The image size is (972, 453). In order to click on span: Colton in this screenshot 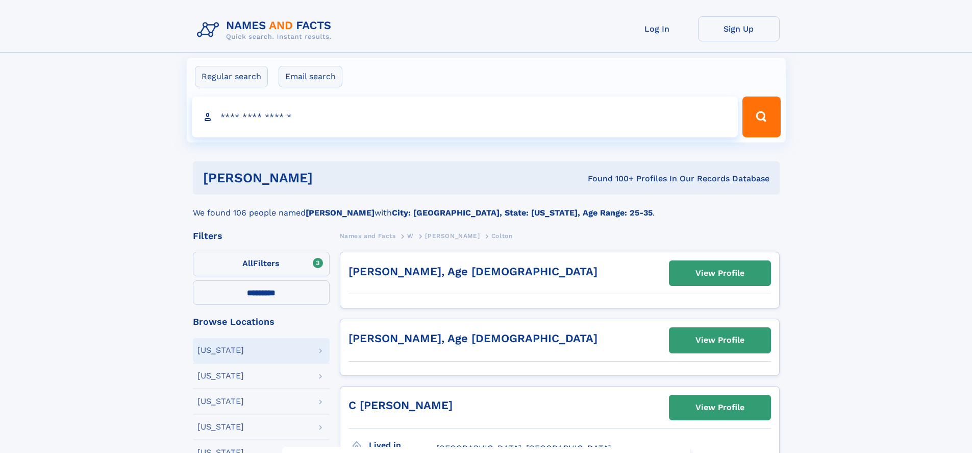, I will do `click(502, 236)`.